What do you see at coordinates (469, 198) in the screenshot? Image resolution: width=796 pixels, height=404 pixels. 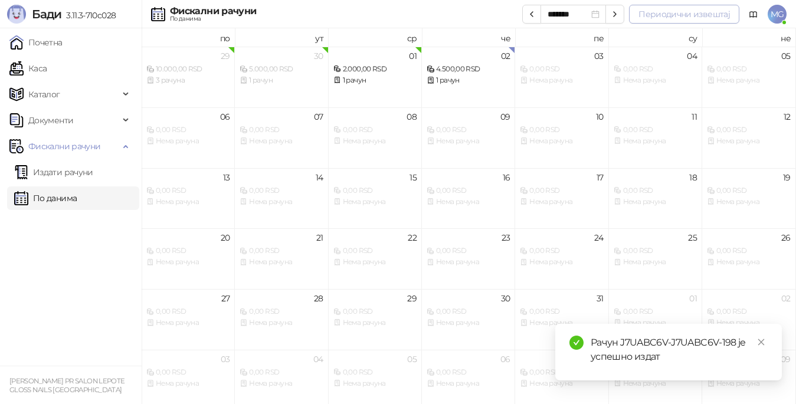 I see `td: 2025-10-16` at bounding box center [469, 198].